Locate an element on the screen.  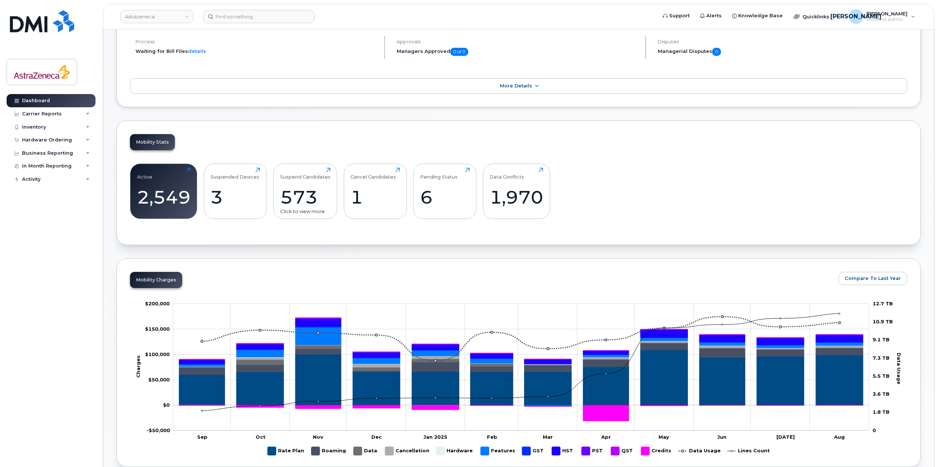
tspan: 12.7 TB is located at coordinates (882, 303).